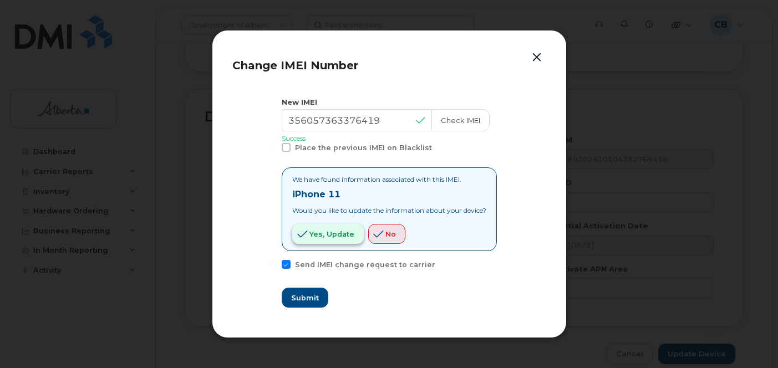 The height and width of the screenshot is (368, 778). Describe the element at coordinates (271, 263) in the screenshot. I see `input: Send IMEI change request to carrier` at that location.